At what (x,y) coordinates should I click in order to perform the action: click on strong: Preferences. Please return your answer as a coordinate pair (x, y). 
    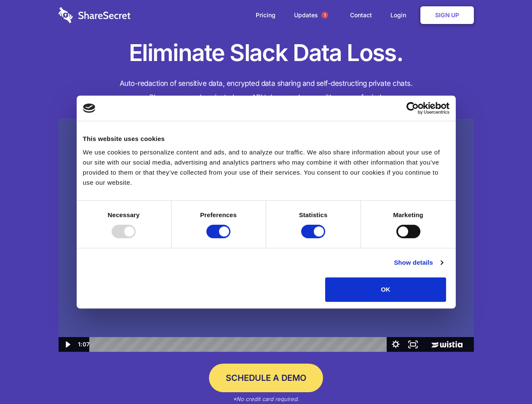
    Looking at the image, I should click on (218, 215).